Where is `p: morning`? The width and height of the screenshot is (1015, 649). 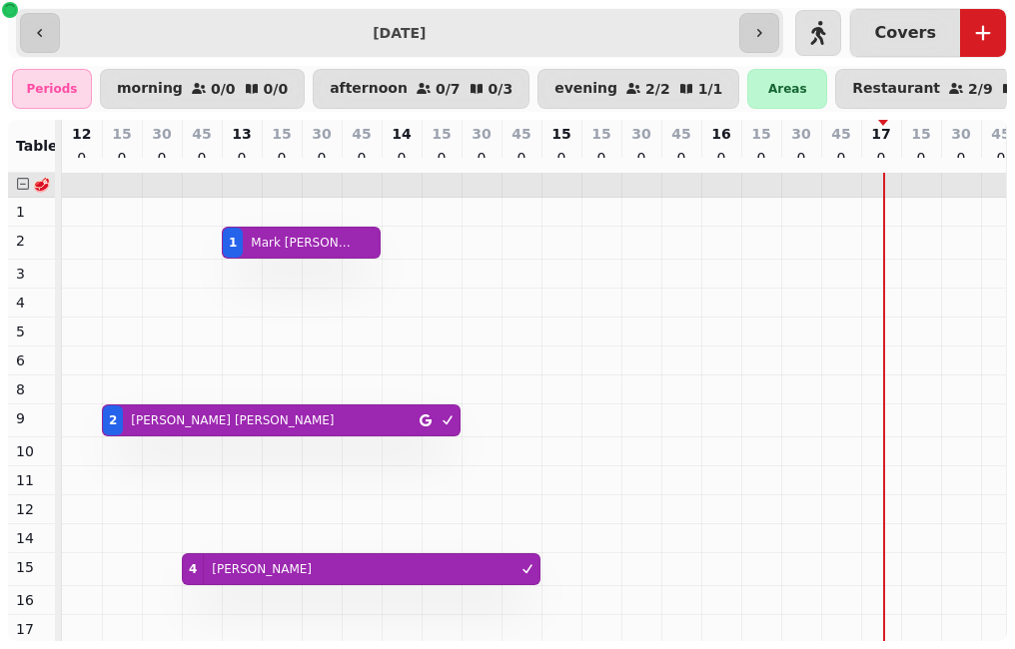
p: morning is located at coordinates (150, 89).